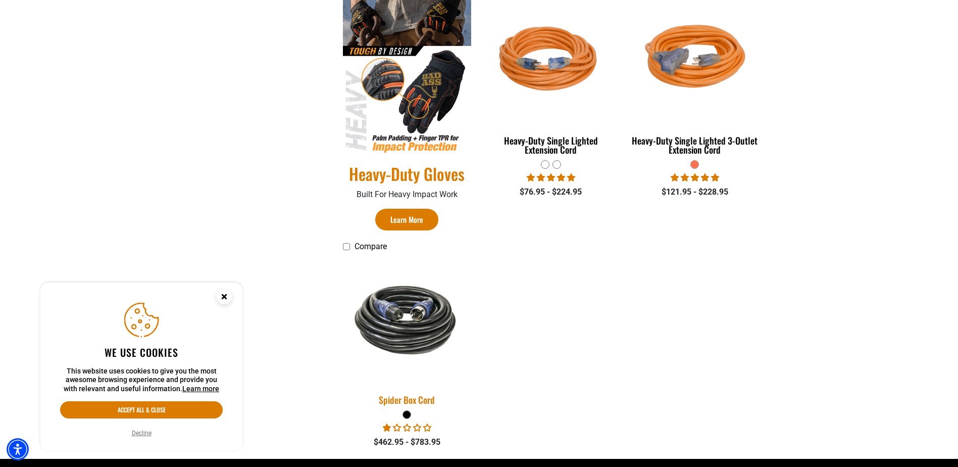 The width and height of the screenshot is (958, 467). What do you see at coordinates (141, 352) in the screenshot?
I see `h2: We use cookies` at bounding box center [141, 352].